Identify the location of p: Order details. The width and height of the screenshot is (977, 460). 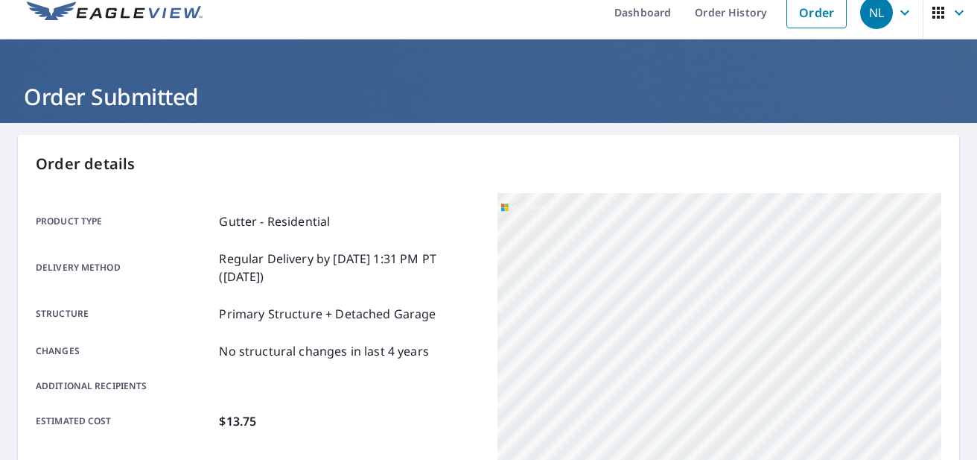
(489, 164).